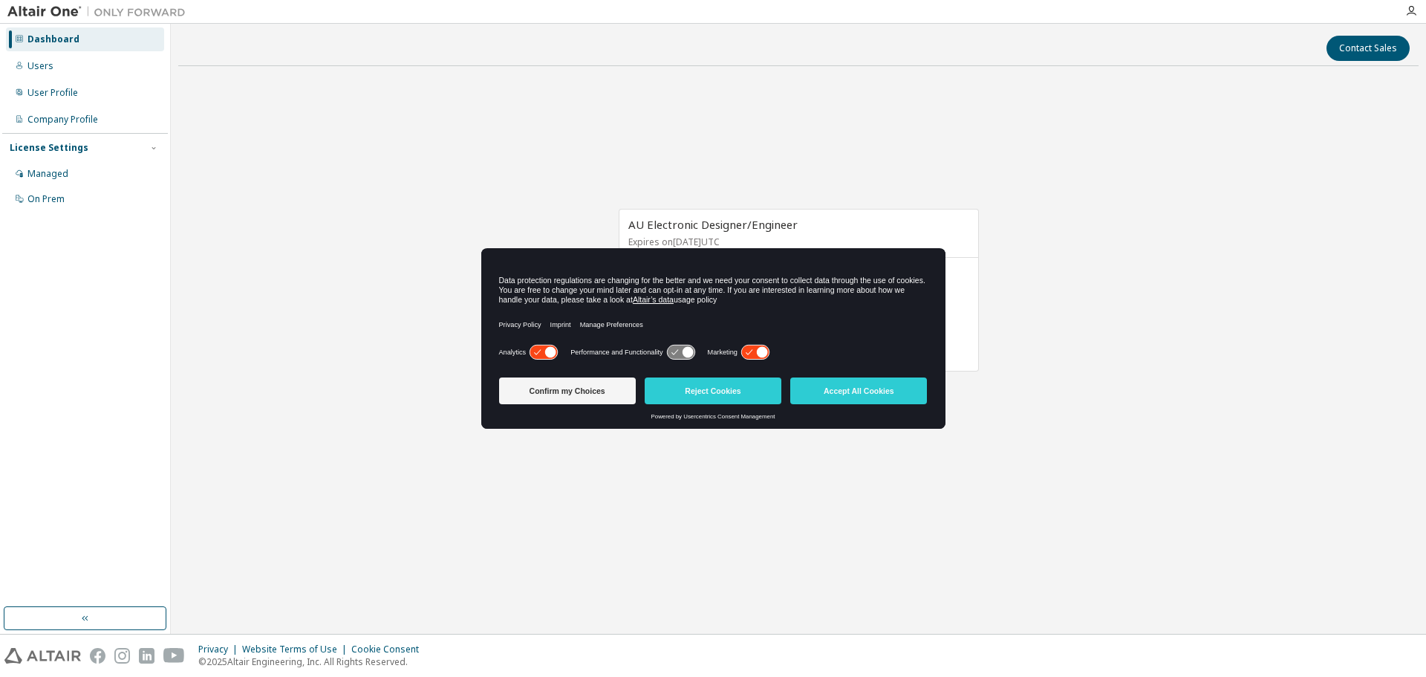 Image resolution: width=1426 pixels, height=677 pixels. I want to click on img: Altair One, so click(100, 12).